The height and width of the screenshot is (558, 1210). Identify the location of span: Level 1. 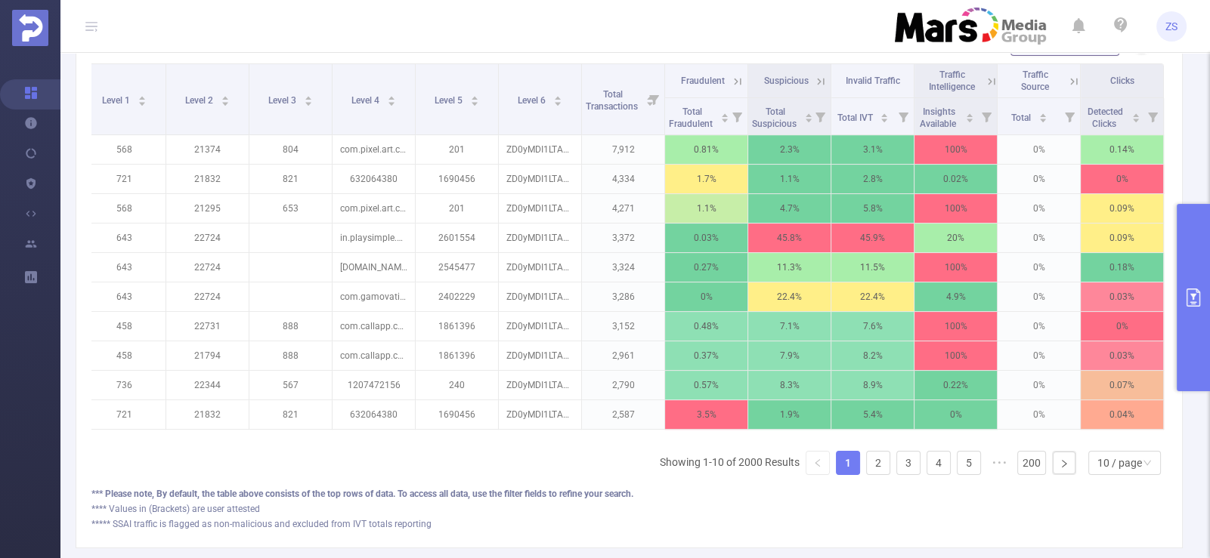
(117, 100).